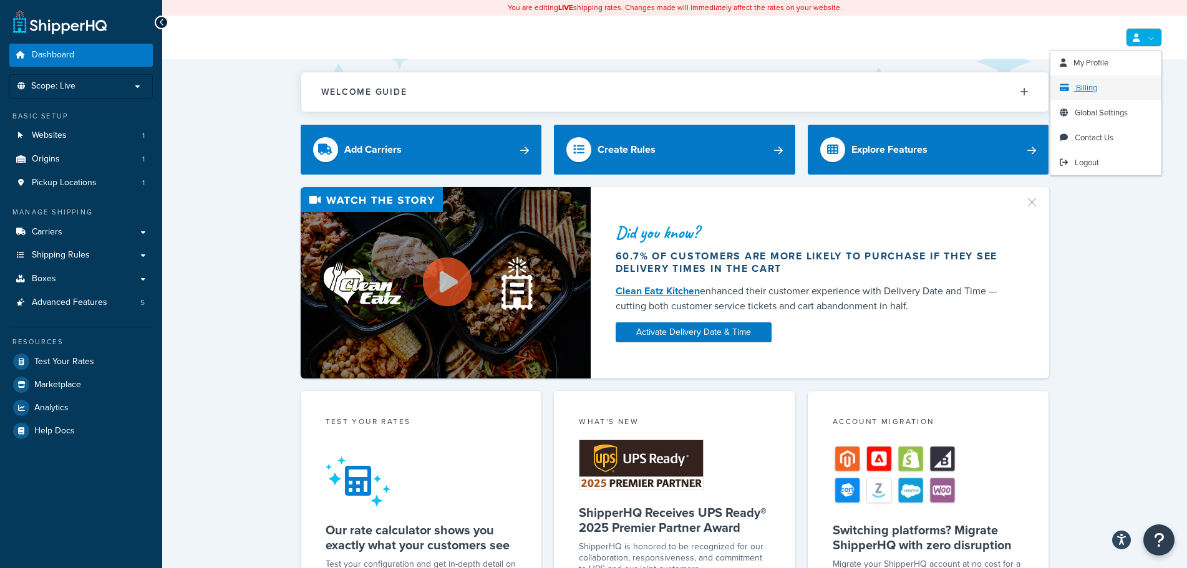 This screenshot has width=1187, height=568. Describe the element at coordinates (889, 150) in the screenshot. I see `div: Explore Features` at that location.